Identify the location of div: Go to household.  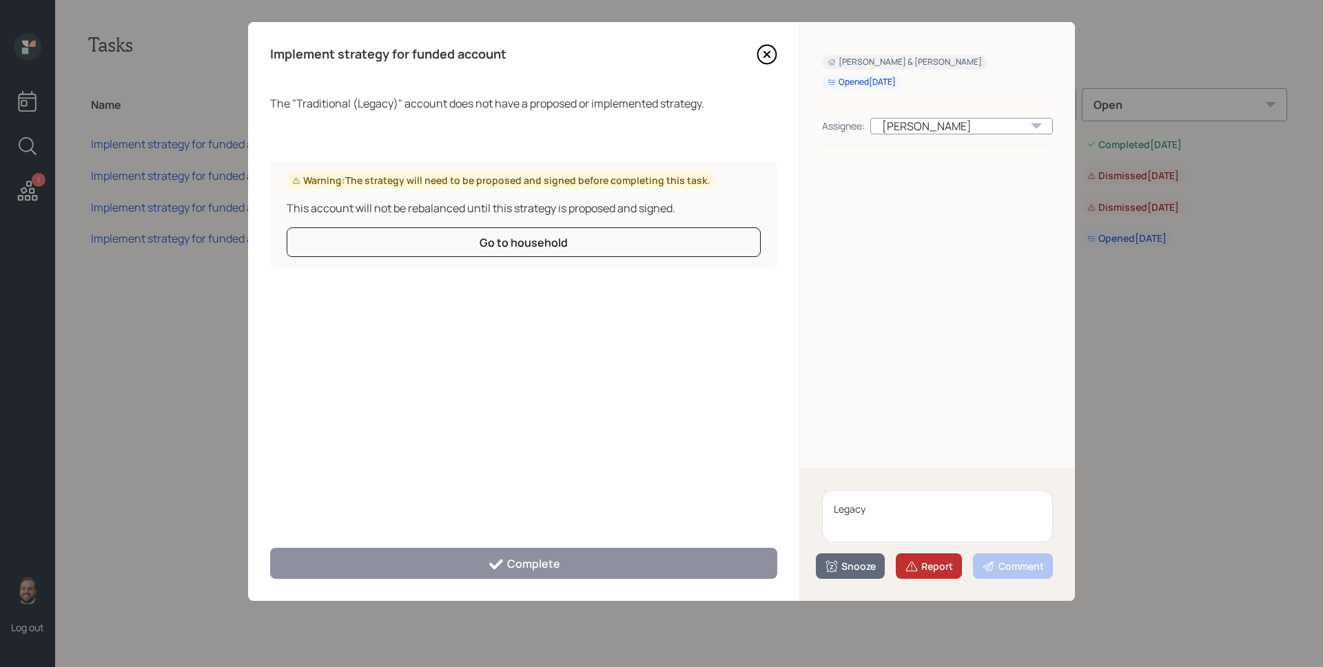
(524, 242).